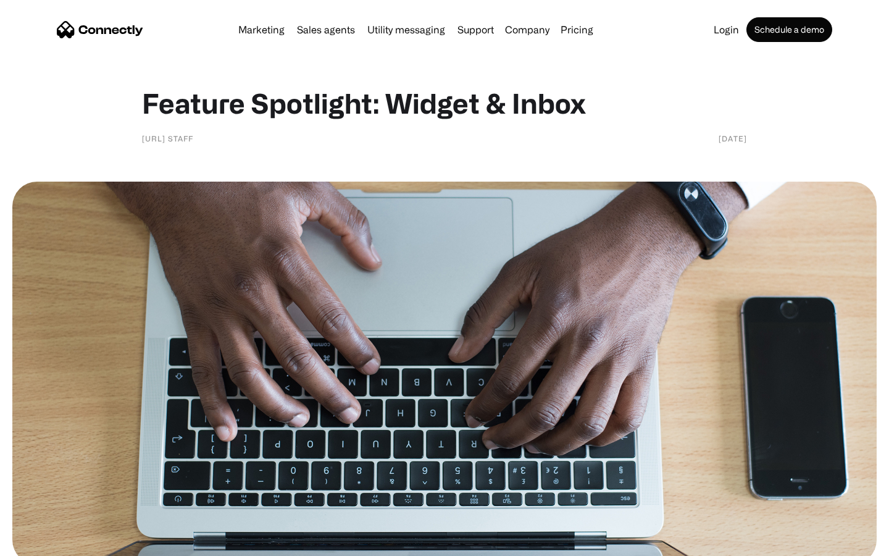  I want to click on a: Sales agents, so click(326, 30).